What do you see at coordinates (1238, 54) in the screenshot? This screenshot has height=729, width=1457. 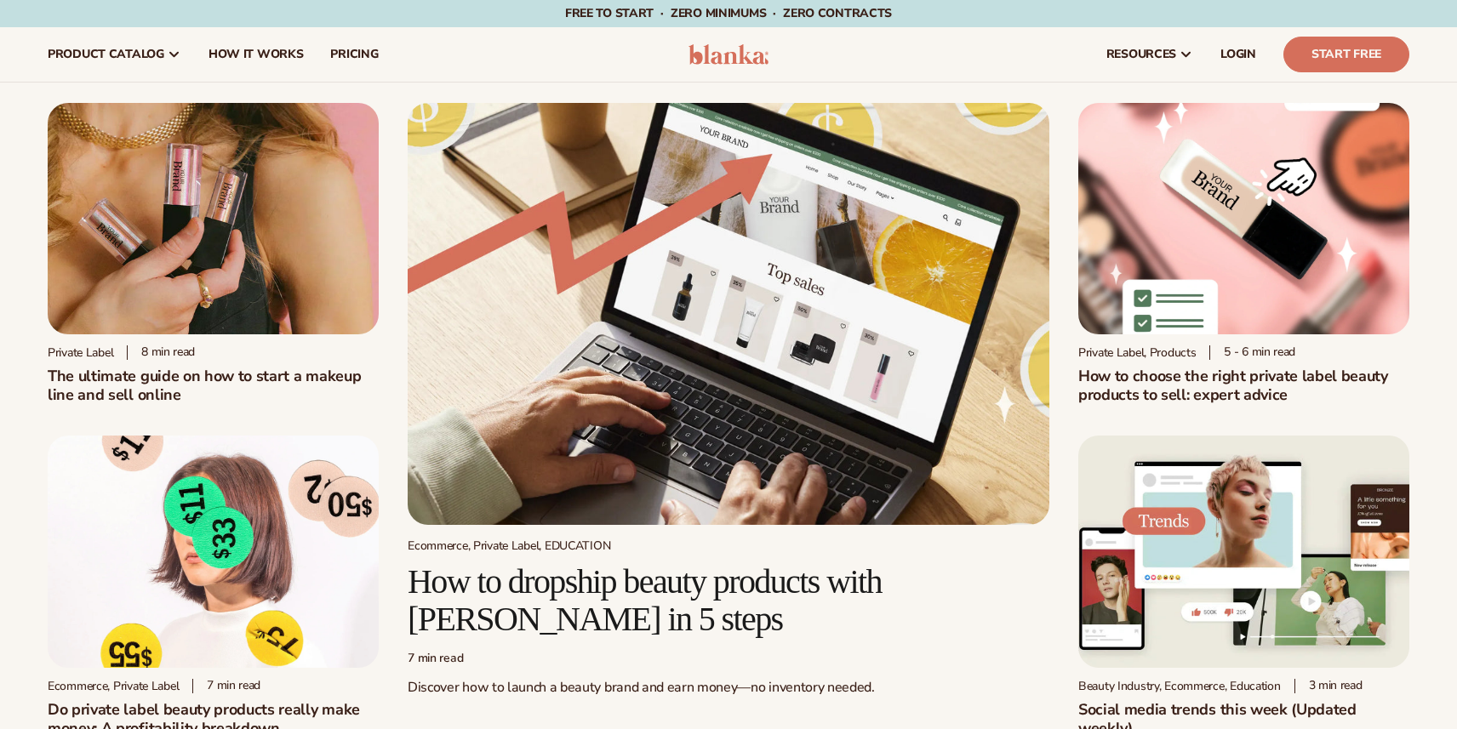 I see `span: LOGIN` at bounding box center [1238, 54].